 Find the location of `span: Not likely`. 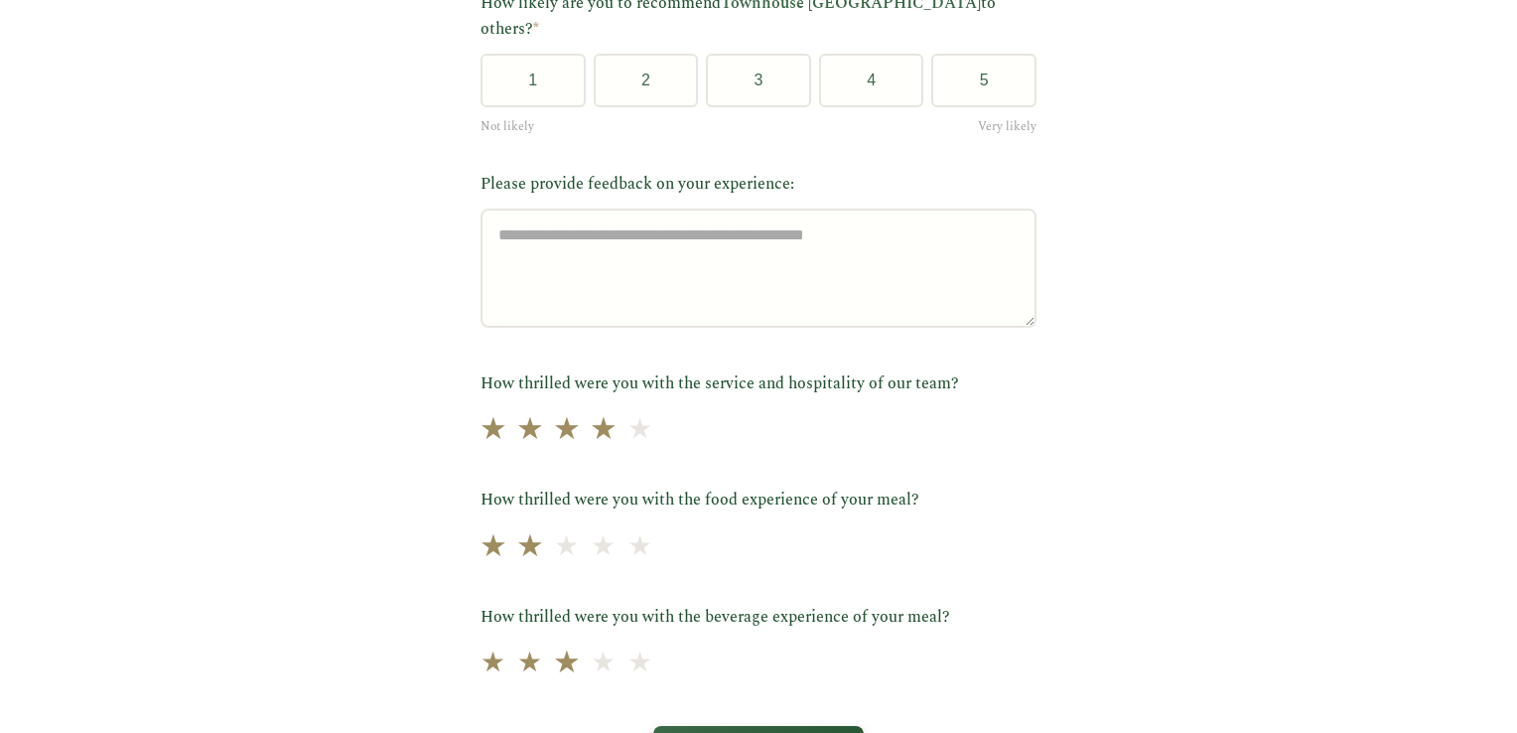

span: Not likely is located at coordinates (507, 126).